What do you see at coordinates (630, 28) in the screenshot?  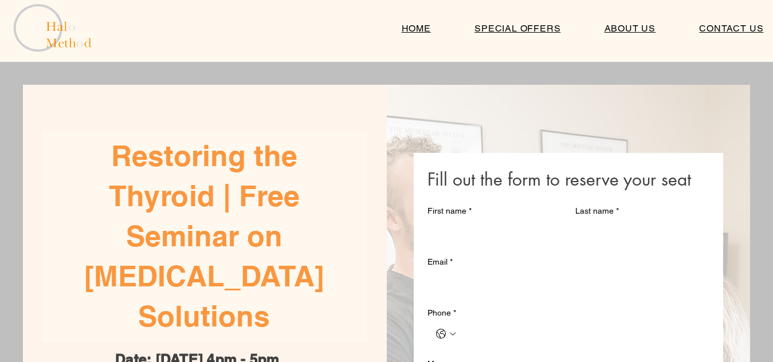 I see `span: ABOUT US` at bounding box center [630, 28].